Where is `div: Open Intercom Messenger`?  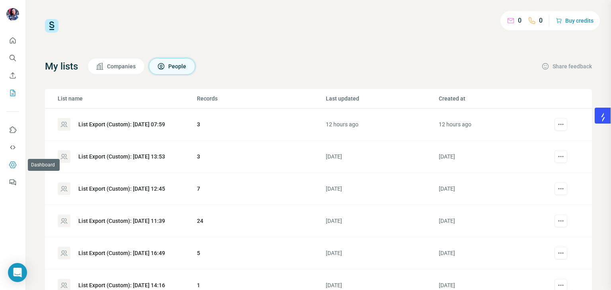 div: Open Intercom Messenger is located at coordinates (18, 273).